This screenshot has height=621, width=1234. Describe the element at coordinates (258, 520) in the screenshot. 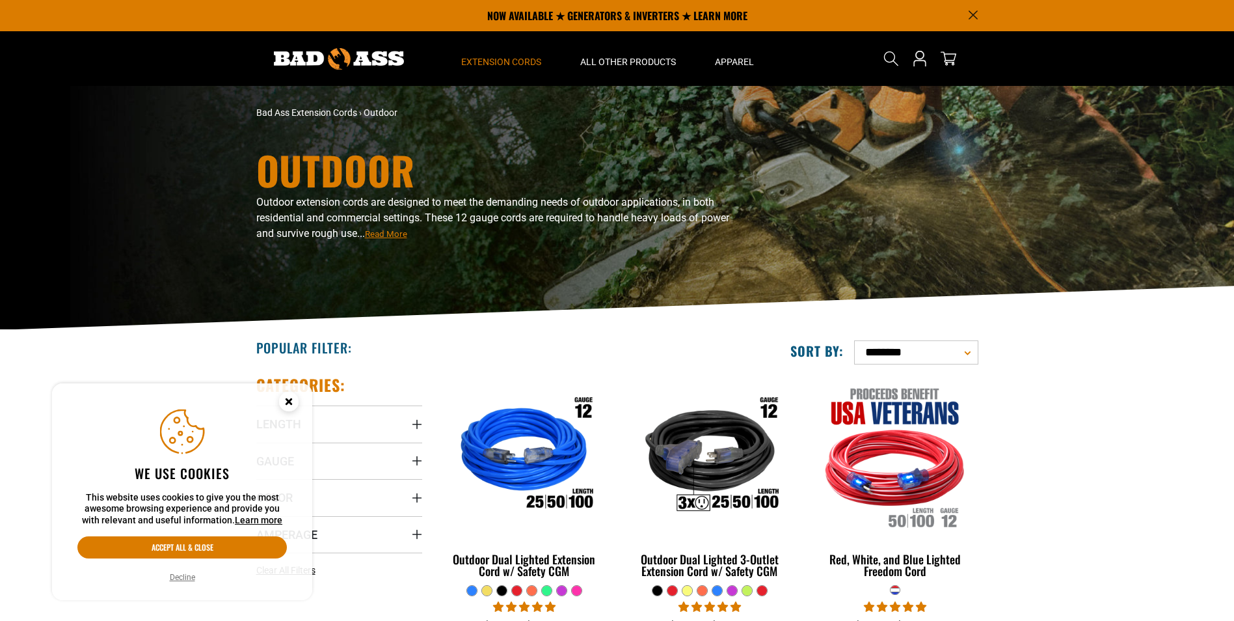

I see `a: Learn more` at that location.